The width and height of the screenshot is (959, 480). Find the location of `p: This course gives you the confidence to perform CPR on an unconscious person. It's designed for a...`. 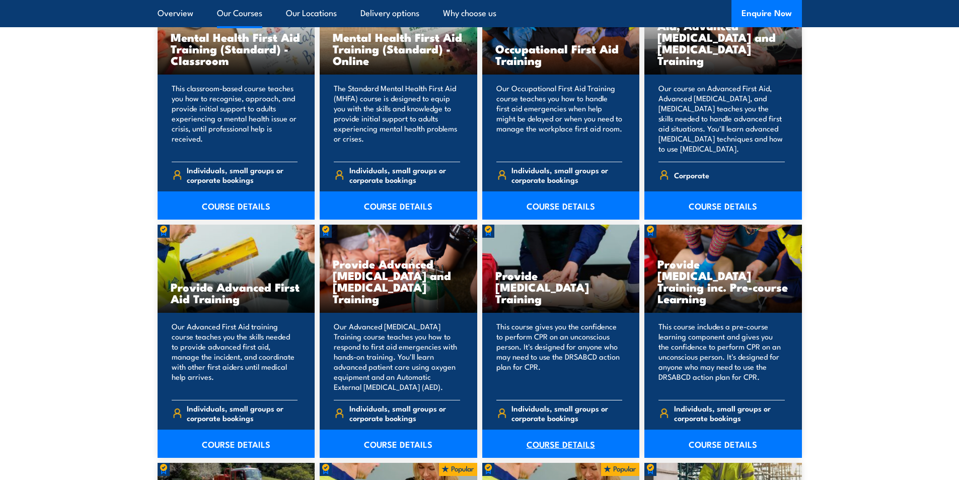

p: This course gives you the confidence to perform CPR on an unconscious person. It's designed for a... is located at coordinates (559, 356).